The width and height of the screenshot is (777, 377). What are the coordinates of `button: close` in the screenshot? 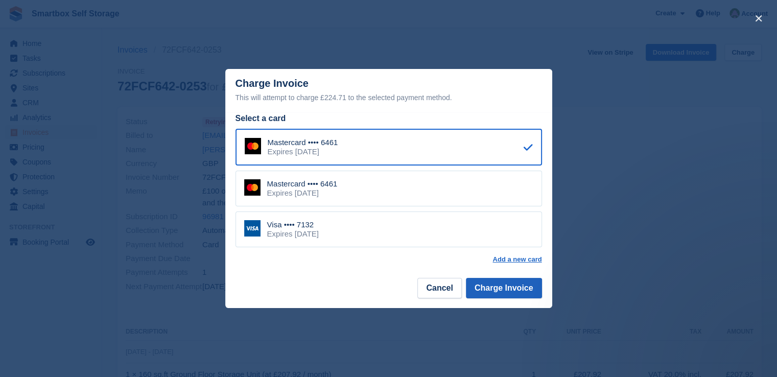 It's located at (758, 18).